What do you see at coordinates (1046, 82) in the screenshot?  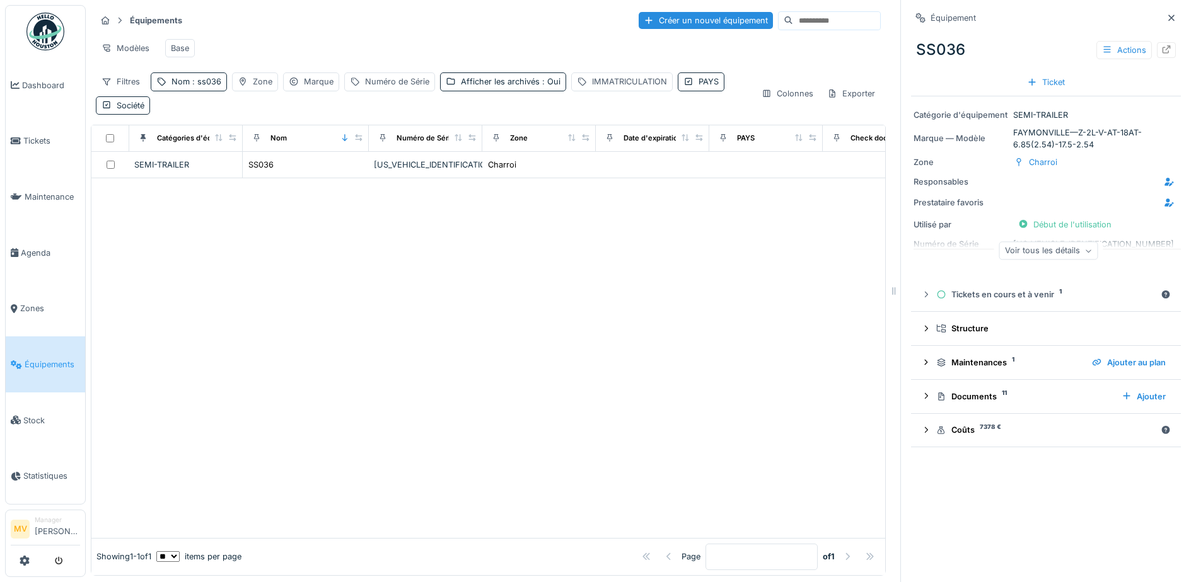 I see `div: Ticket` at bounding box center [1046, 82].